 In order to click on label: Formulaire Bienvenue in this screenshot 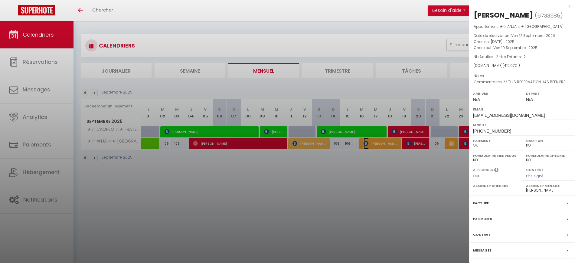, I will do `click(496, 156)`.